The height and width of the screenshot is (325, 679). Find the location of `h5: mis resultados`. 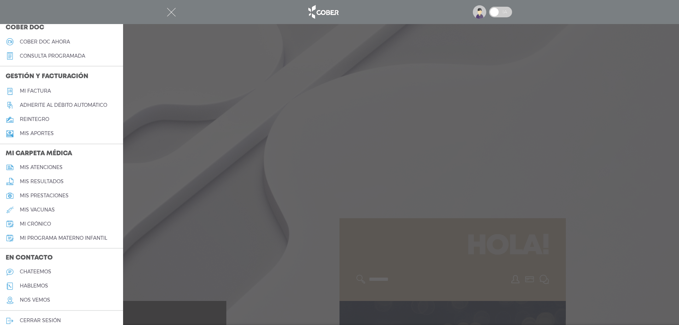

h5: mis resultados is located at coordinates (42, 181).